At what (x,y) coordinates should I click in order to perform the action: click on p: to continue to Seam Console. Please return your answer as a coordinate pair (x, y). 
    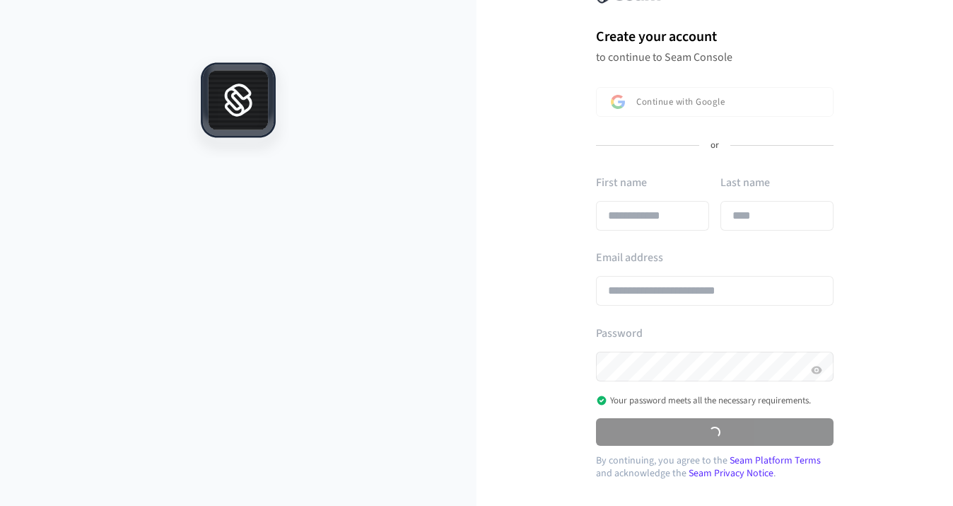
    Looking at the image, I should click on (715, 57).